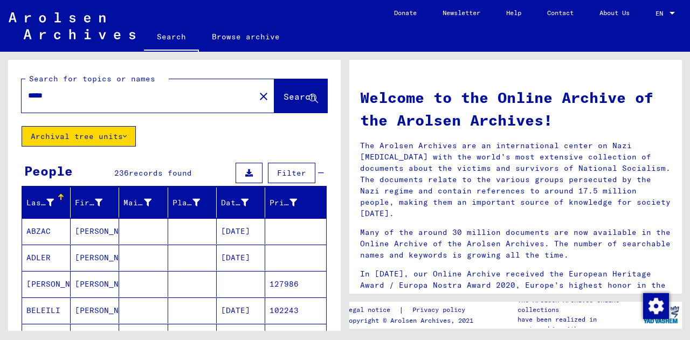  What do you see at coordinates (661, 13) in the screenshot?
I see `span: EN` at bounding box center [661, 13].